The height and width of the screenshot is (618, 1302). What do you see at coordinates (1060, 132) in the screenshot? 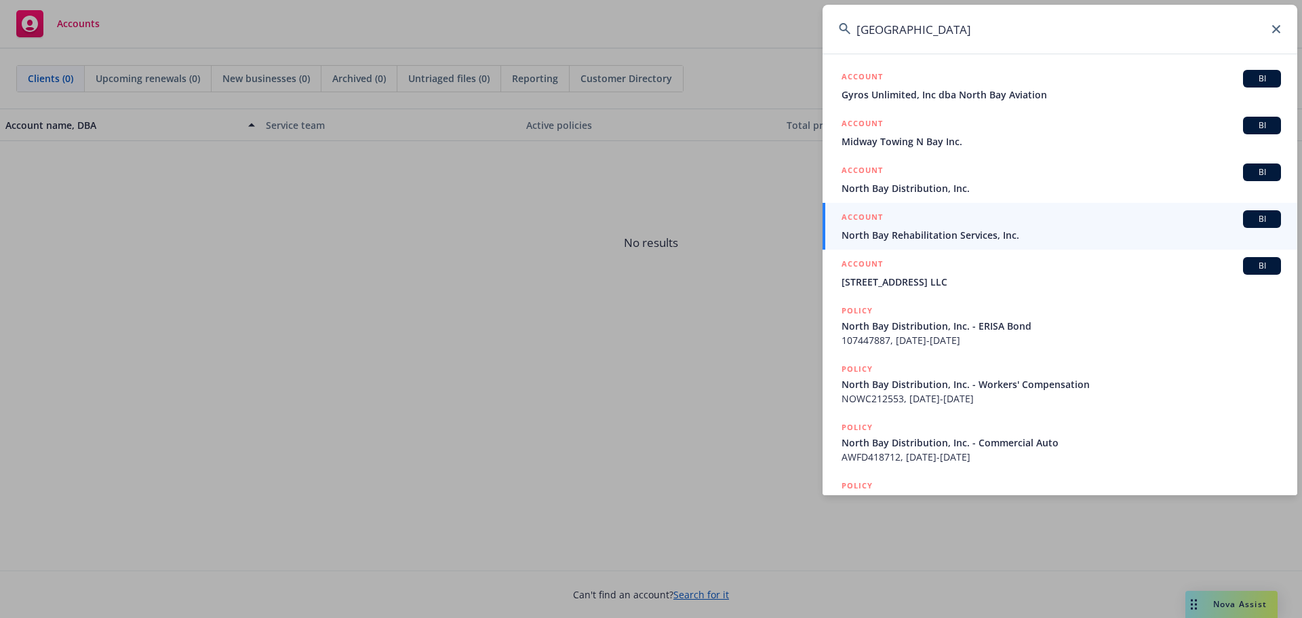
I see `a: ACCOUNTBIMidway Towing N Bay Inc.` at bounding box center [1060, 132].